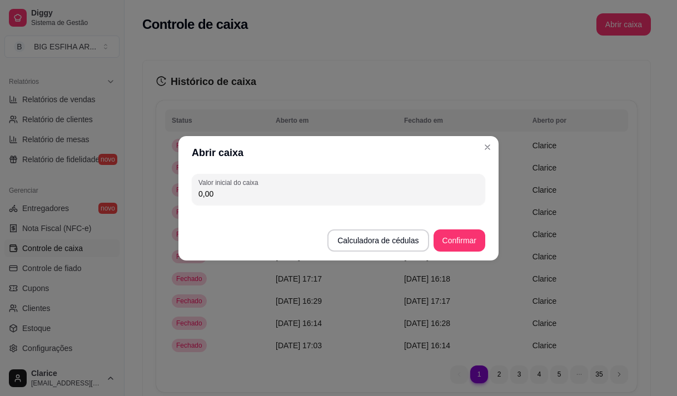  What do you see at coordinates (338, 194) in the screenshot?
I see `input: Valor inicial do caixa` at bounding box center [338, 194].